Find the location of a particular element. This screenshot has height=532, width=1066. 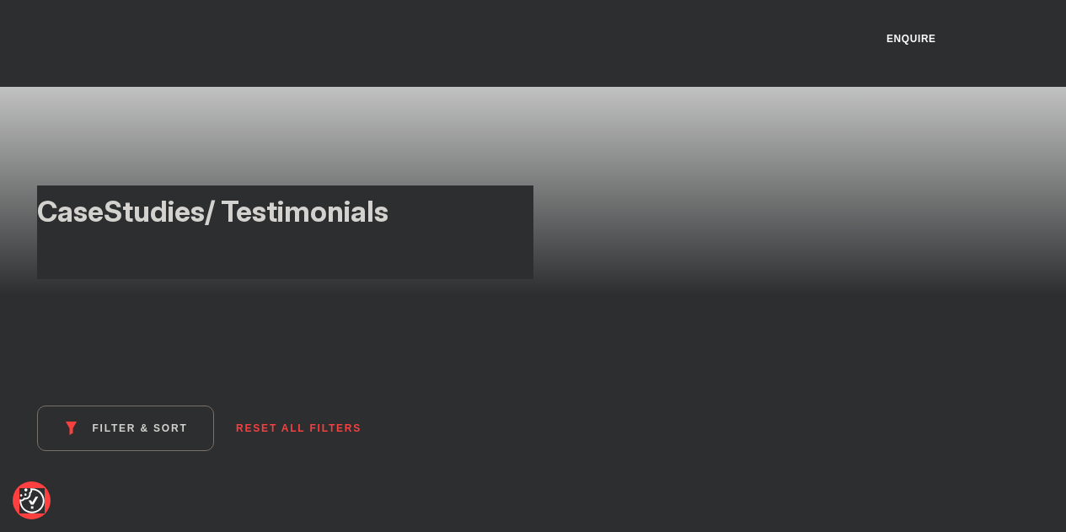

img: svg+xml;nitro-empty-id=MTU3OjExNQ==-1;base64,PHN2ZyB2aWV3Qm94PSIwIDAgNzU4IDI1MSIgd2lkdGg9Ijc1OCIg... is located at coordinates (113, 44).